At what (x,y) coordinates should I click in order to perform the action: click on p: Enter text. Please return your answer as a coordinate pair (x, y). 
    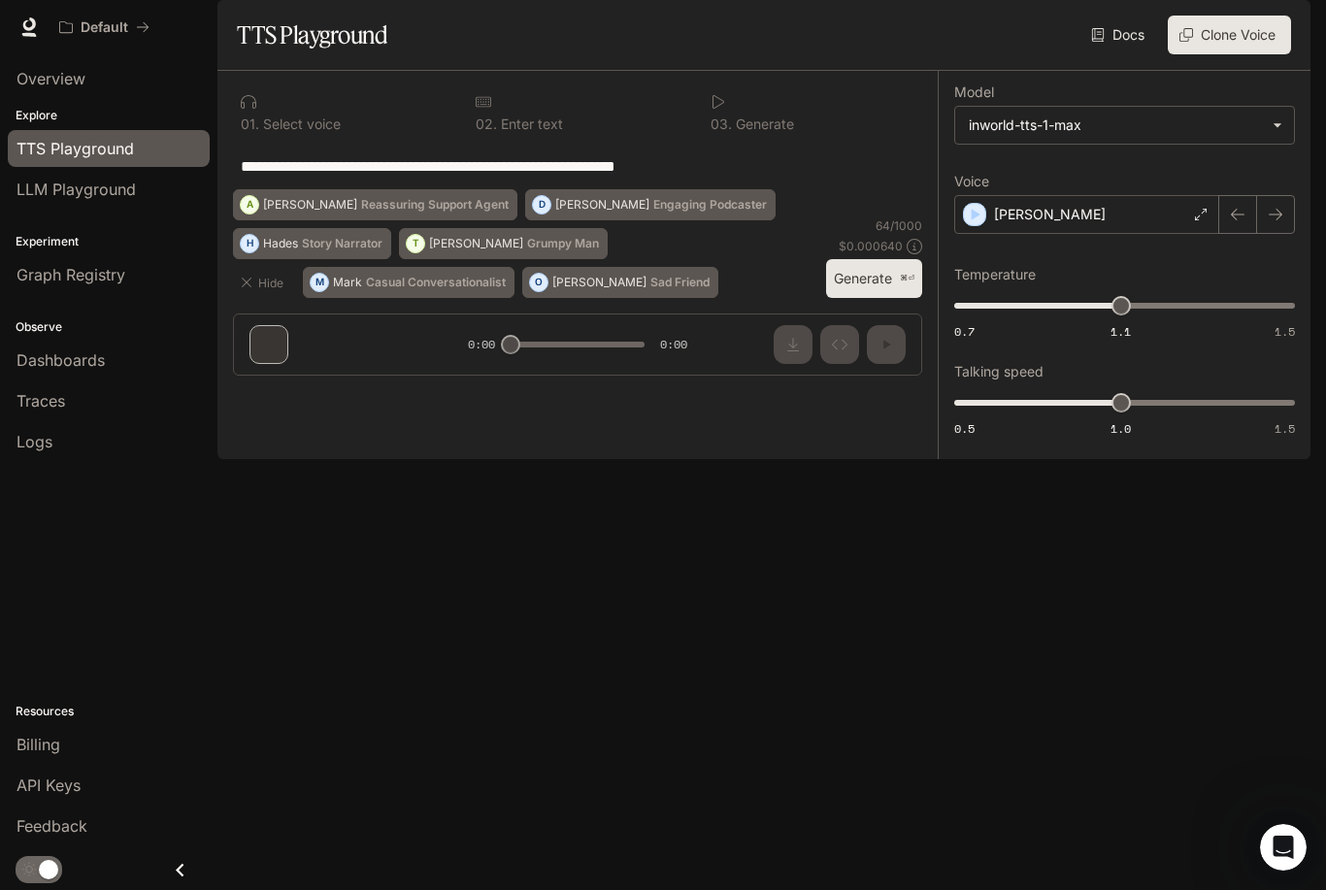
    Looking at the image, I should click on (530, 124).